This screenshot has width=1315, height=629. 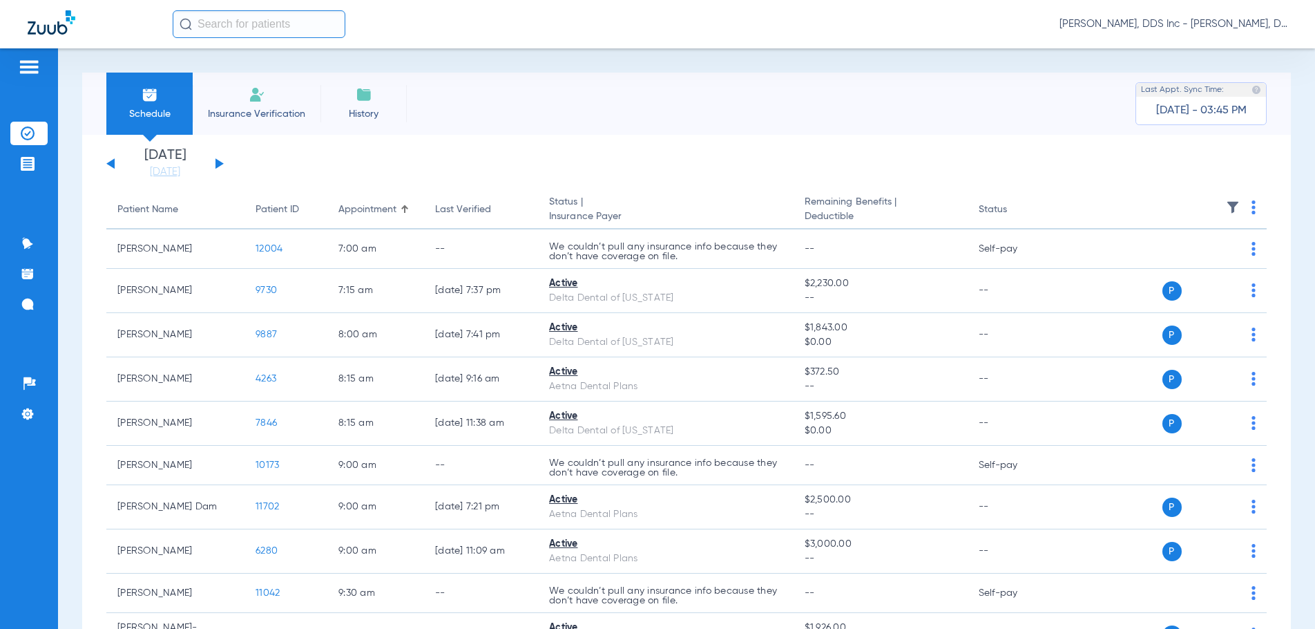 What do you see at coordinates (29, 67) in the screenshot?
I see `img: hamburger-icon` at bounding box center [29, 67].